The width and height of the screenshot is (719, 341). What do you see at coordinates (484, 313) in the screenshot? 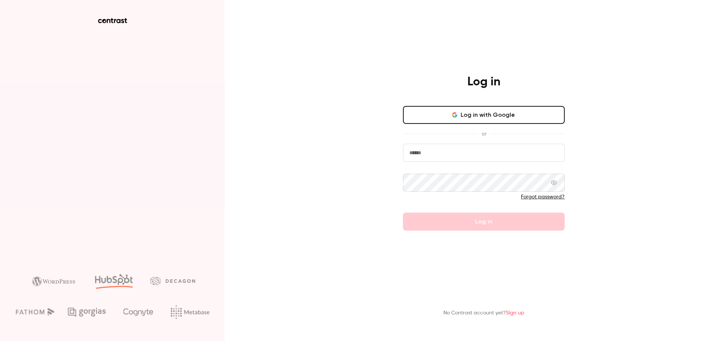
I see `p: No Contrast account yet?` at bounding box center [484, 313].